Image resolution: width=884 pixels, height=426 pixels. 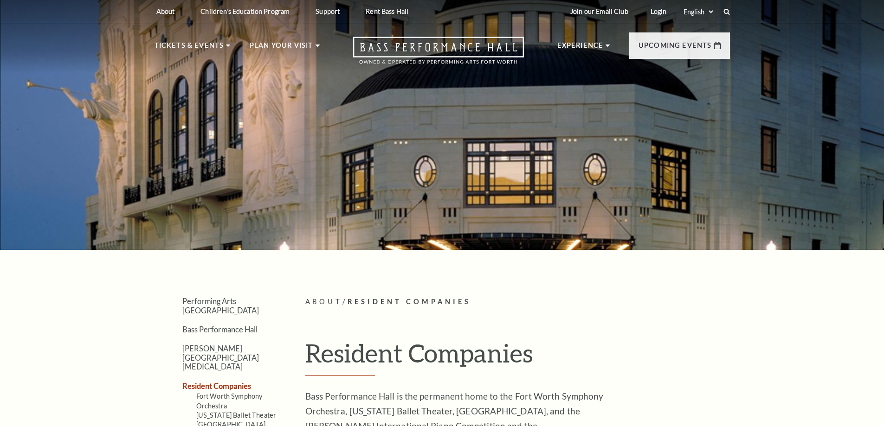 What do you see at coordinates (328, 11) in the screenshot?
I see `p: Support` at bounding box center [328, 11].